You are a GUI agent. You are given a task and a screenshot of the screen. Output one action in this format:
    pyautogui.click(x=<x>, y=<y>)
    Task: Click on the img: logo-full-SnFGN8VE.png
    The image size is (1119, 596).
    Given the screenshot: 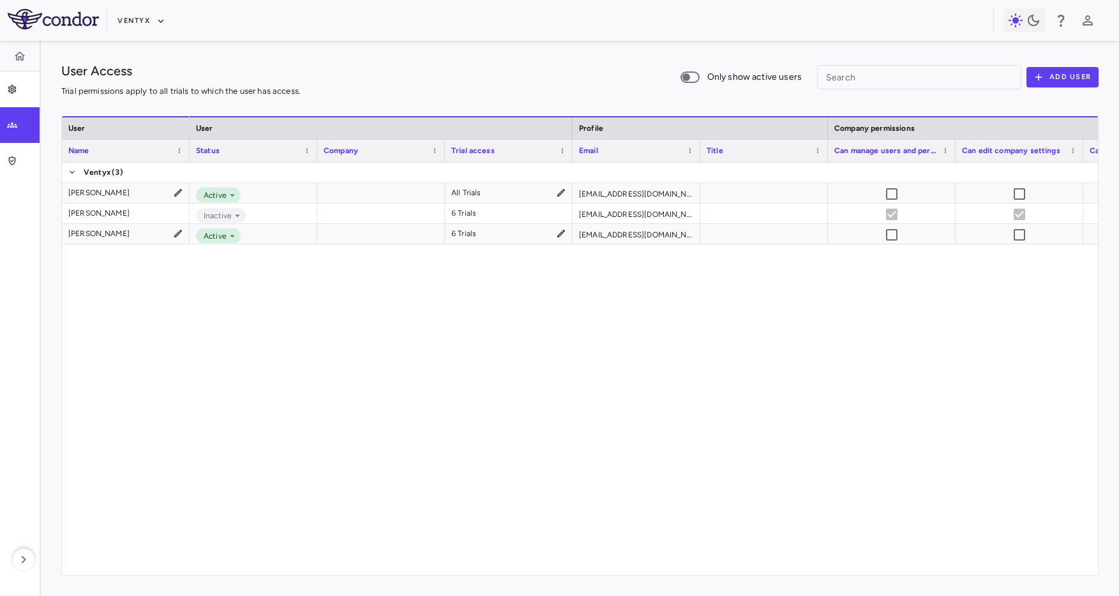 What is the action you would take?
    pyautogui.click(x=53, y=19)
    